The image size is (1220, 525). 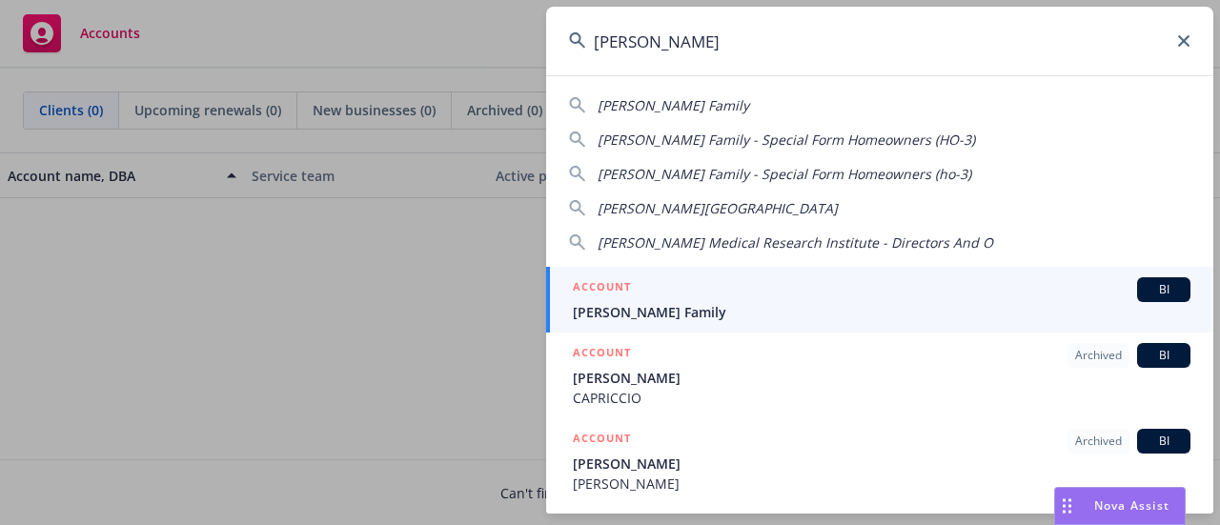 I want to click on div: Drag to move, so click(x=1067, y=506).